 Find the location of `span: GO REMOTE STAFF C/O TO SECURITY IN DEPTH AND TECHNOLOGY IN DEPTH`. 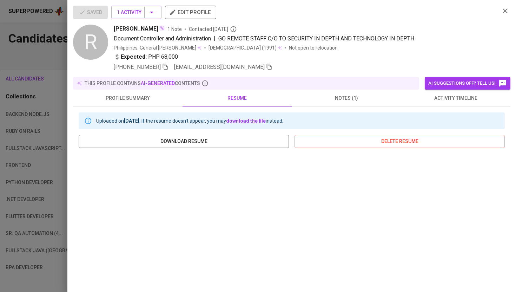

span: GO REMOTE STAFF C/O TO SECURITY IN DEPTH AND TECHNOLOGY IN DEPTH is located at coordinates (316, 38).